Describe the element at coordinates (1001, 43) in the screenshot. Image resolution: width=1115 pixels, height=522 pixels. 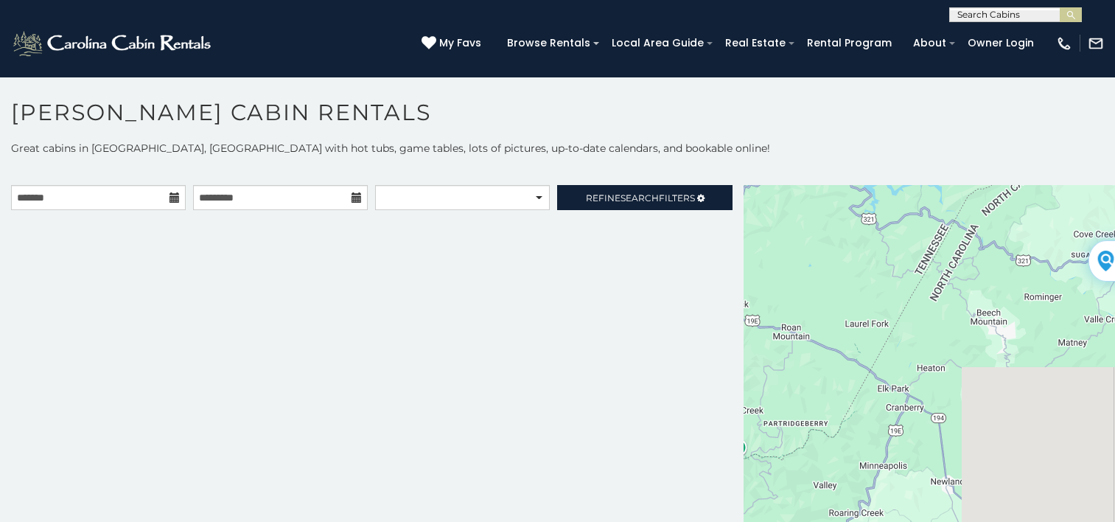
I see `a: Owner Login` at that location.